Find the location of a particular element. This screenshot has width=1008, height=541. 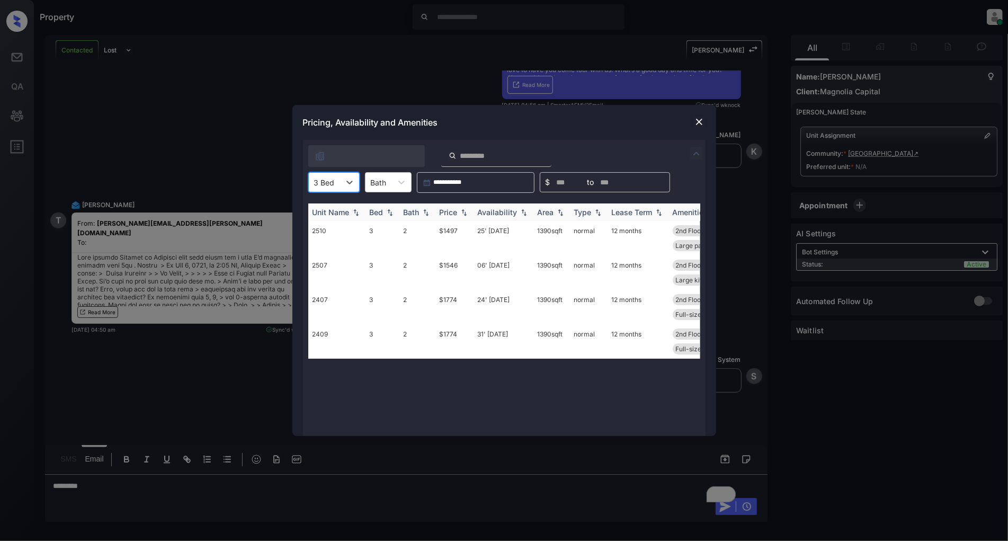

div: Amenities is located at coordinates (690, 212).